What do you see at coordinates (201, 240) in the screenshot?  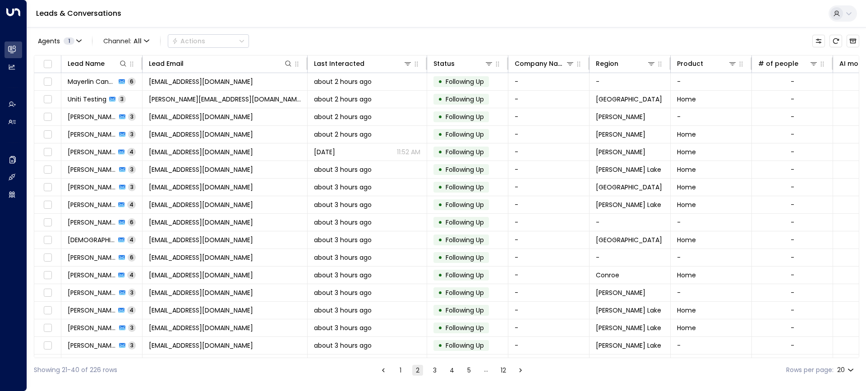 I see `span: prophet.hhcs@gmail.com` at bounding box center [201, 240].